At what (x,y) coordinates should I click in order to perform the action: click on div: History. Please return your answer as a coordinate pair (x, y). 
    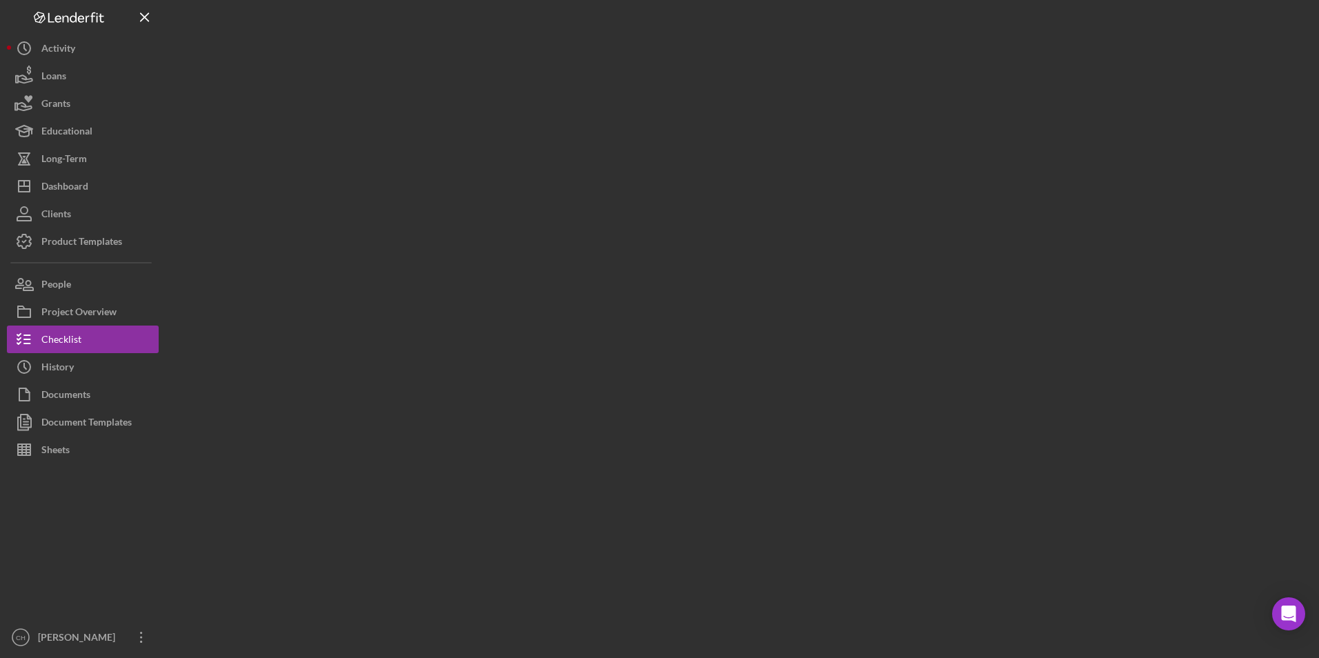
    Looking at the image, I should click on (57, 368).